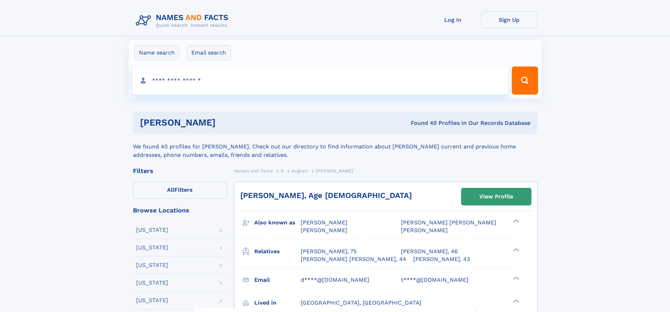 The width and height of the screenshot is (670, 312). I want to click on label: Name search, so click(157, 53).